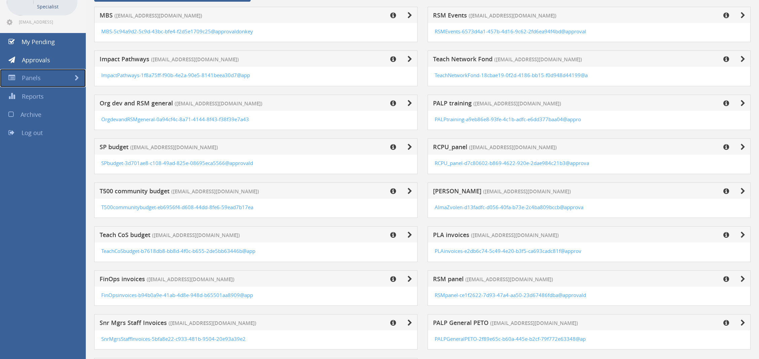  Describe the element at coordinates (508, 251) in the screenshot. I see `a: PLAinvoices-e2db6c74-5c49-4e20-b3f5-ca693cadc81f@approv` at that location.